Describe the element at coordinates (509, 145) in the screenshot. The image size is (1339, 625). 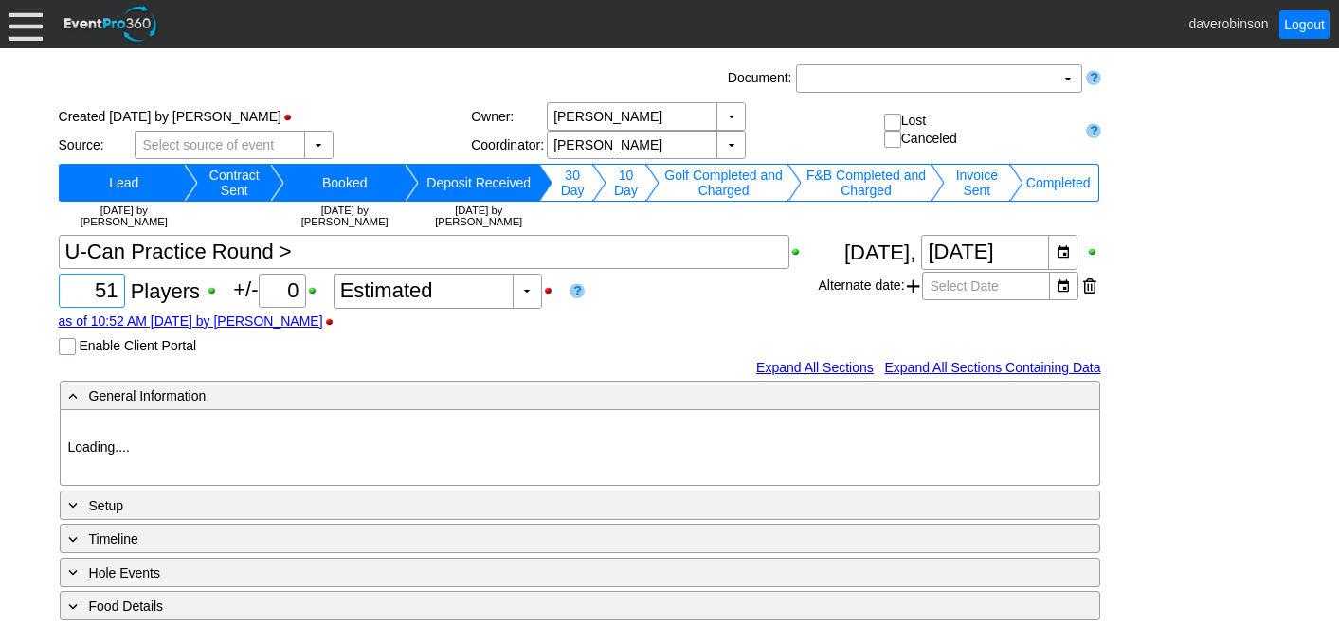
I see `div: Coordinator:` at that location.